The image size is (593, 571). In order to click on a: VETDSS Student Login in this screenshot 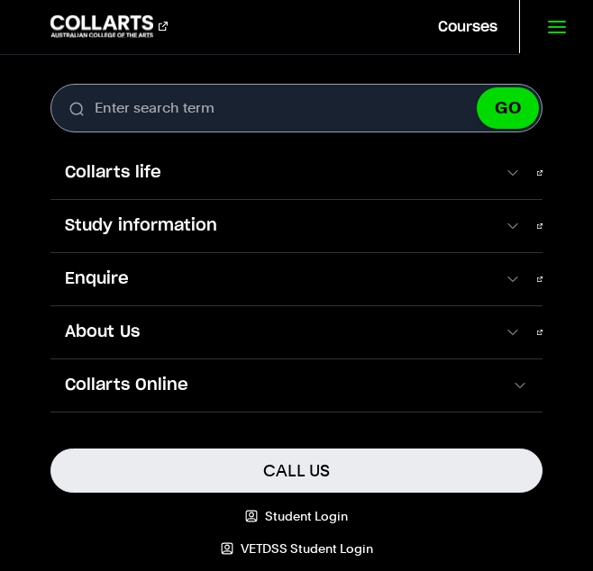, I will do `click(296, 549)`.